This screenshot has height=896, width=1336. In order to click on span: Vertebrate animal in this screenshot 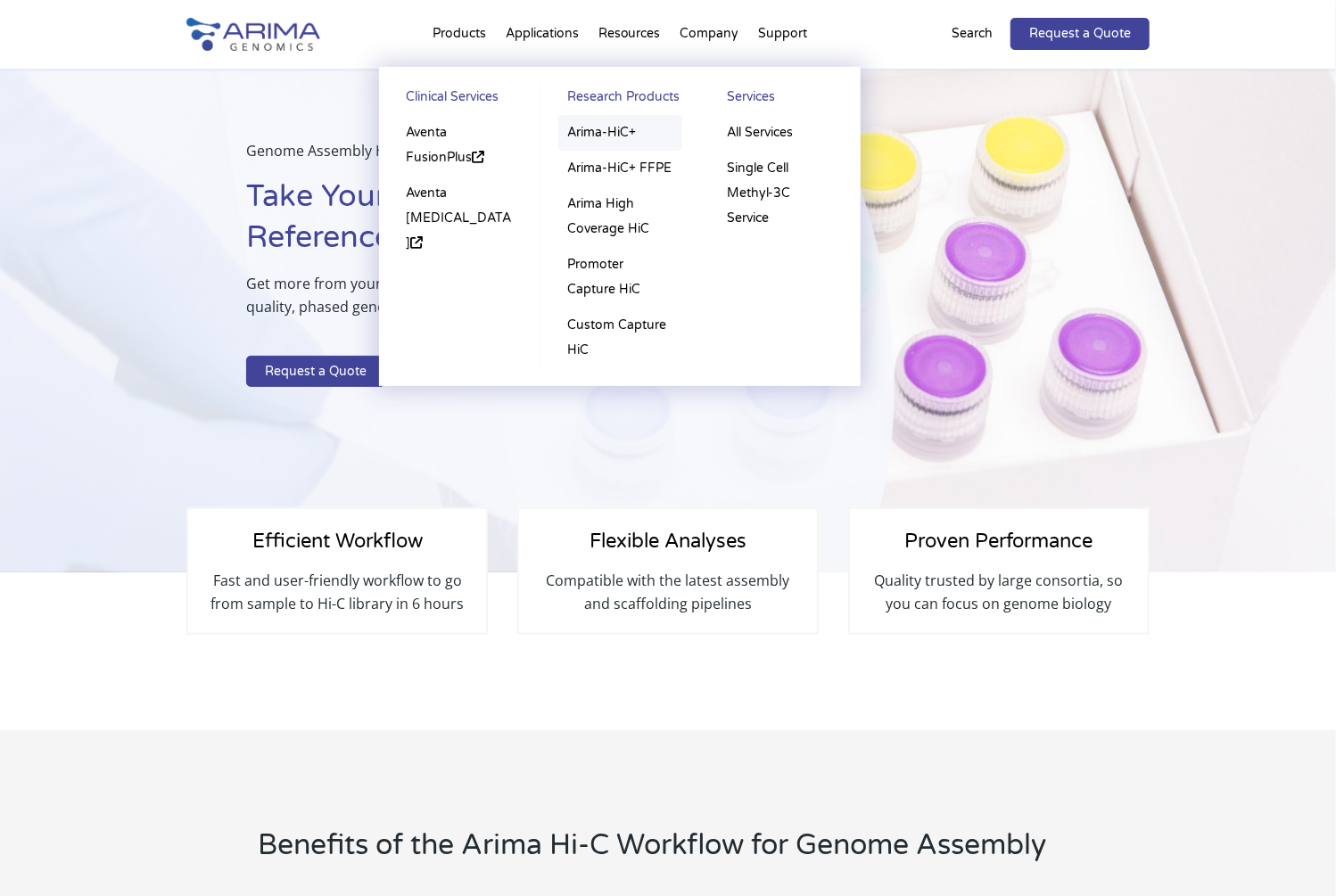, I will do `click(74, 425)`.